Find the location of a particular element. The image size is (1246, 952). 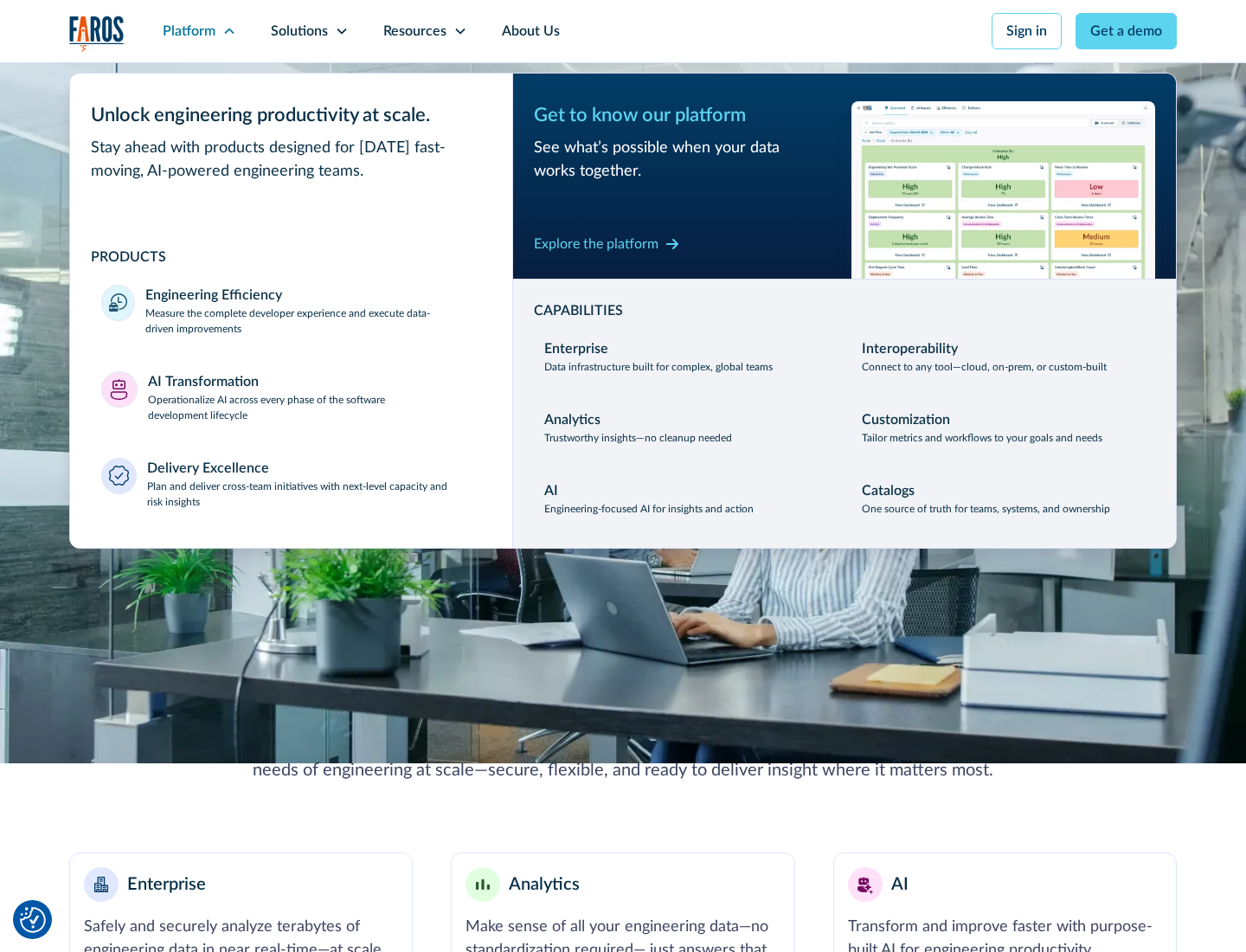

img: Minimalist bar chart analytics icon is located at coordinates (483, 884).